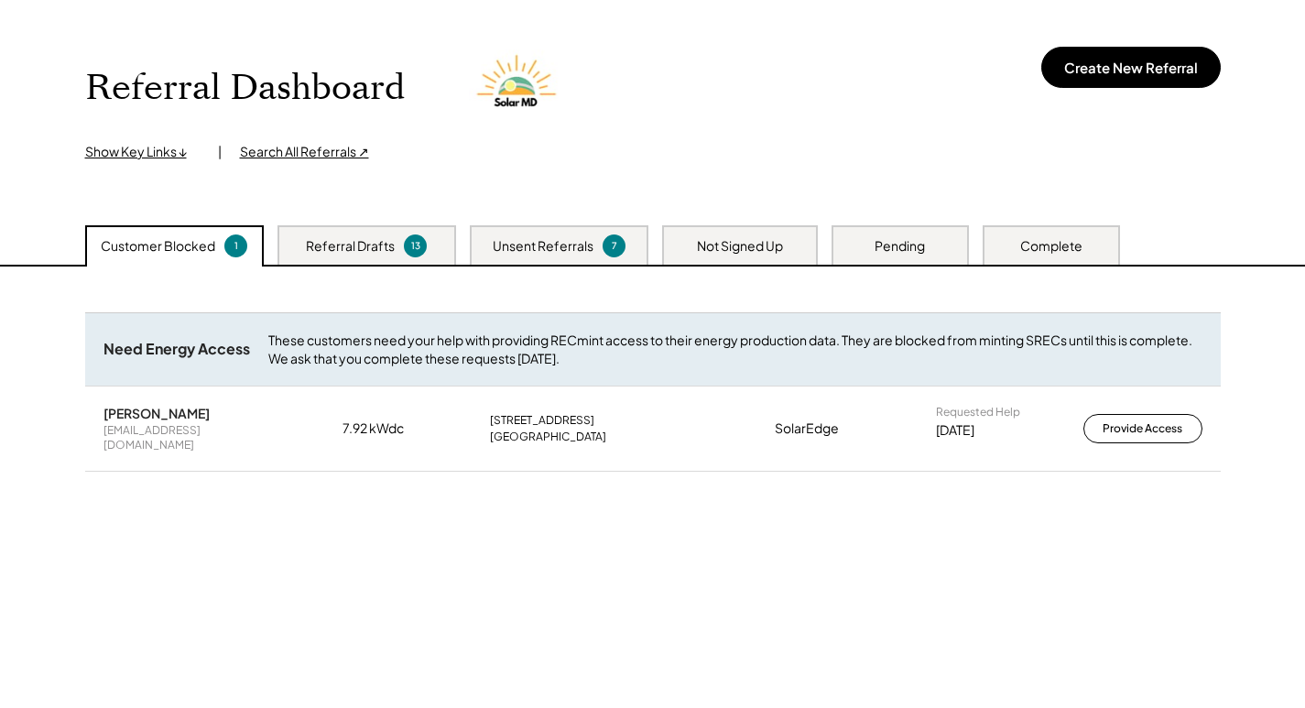  I want to click on img: Solar%20MD%20LOgo.png, so click(519, 88).